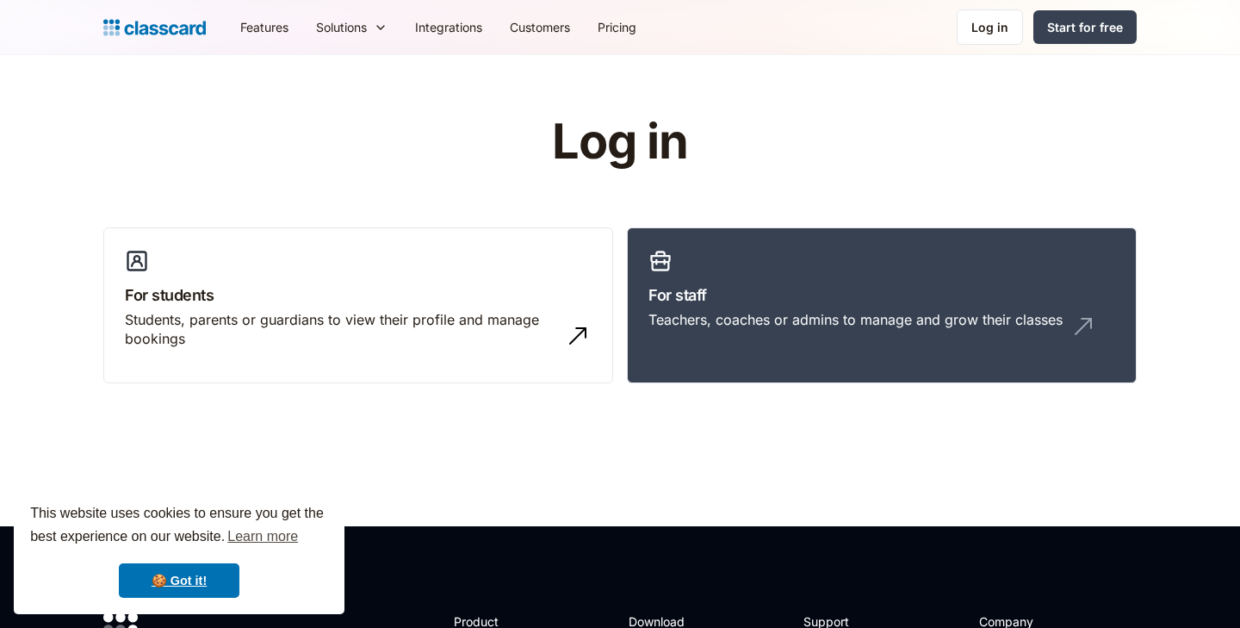 The width and height of the screenshot is (1240, 628). I want to click on a: Start for free, so click(1085, 27).